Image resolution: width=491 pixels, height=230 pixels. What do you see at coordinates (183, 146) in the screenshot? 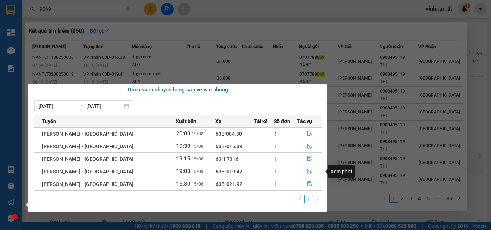
I see `span: 19:30` at bounding box center [183, 146].